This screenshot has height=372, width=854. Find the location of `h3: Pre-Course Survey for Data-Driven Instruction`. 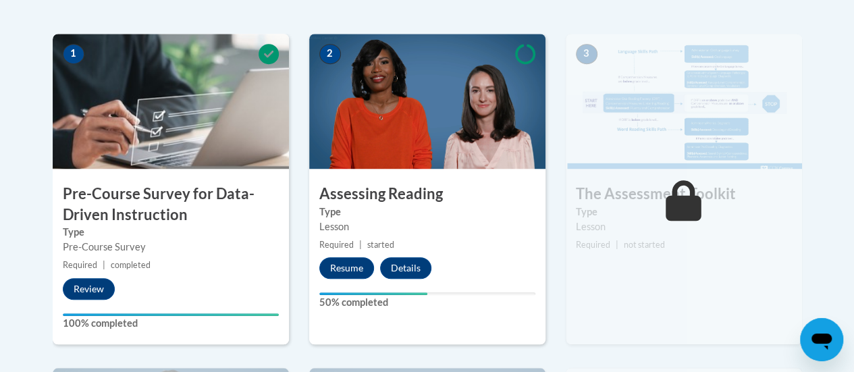

h3: Pre-Course Survey for Data-Driven Instruction is located at coordinates (171, 204).